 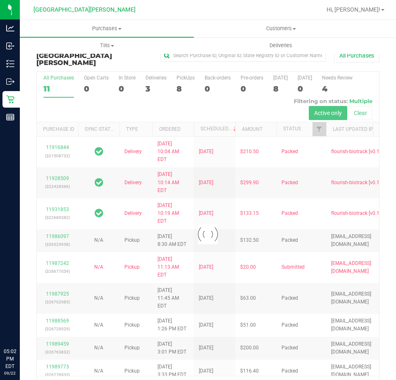 What do you see at coordinates (243, 55) in the screenshot?
I see `input: Search Purchase ID, Original ID, State Registry ID or Customer Name...` at bounding box center [243, 55].